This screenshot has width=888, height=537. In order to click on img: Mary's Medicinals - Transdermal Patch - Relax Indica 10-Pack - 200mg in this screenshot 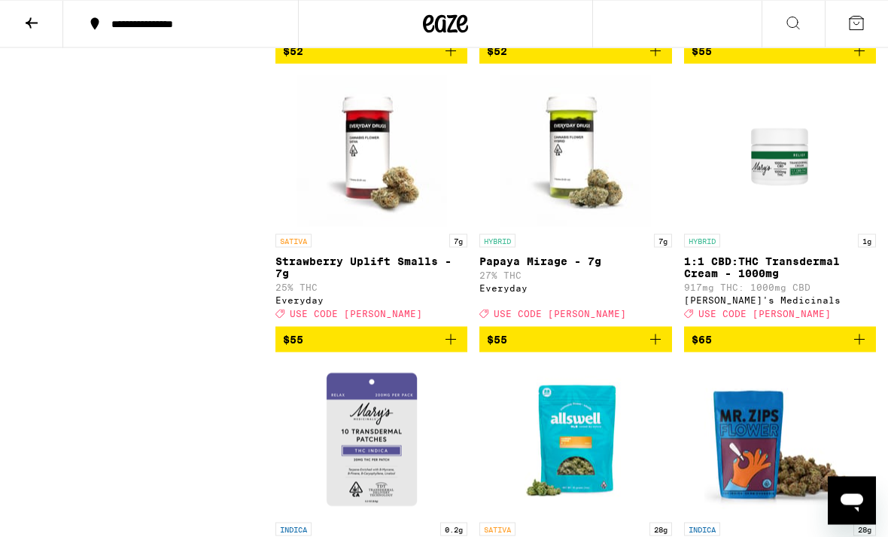, I will do `click(372, 439)`.